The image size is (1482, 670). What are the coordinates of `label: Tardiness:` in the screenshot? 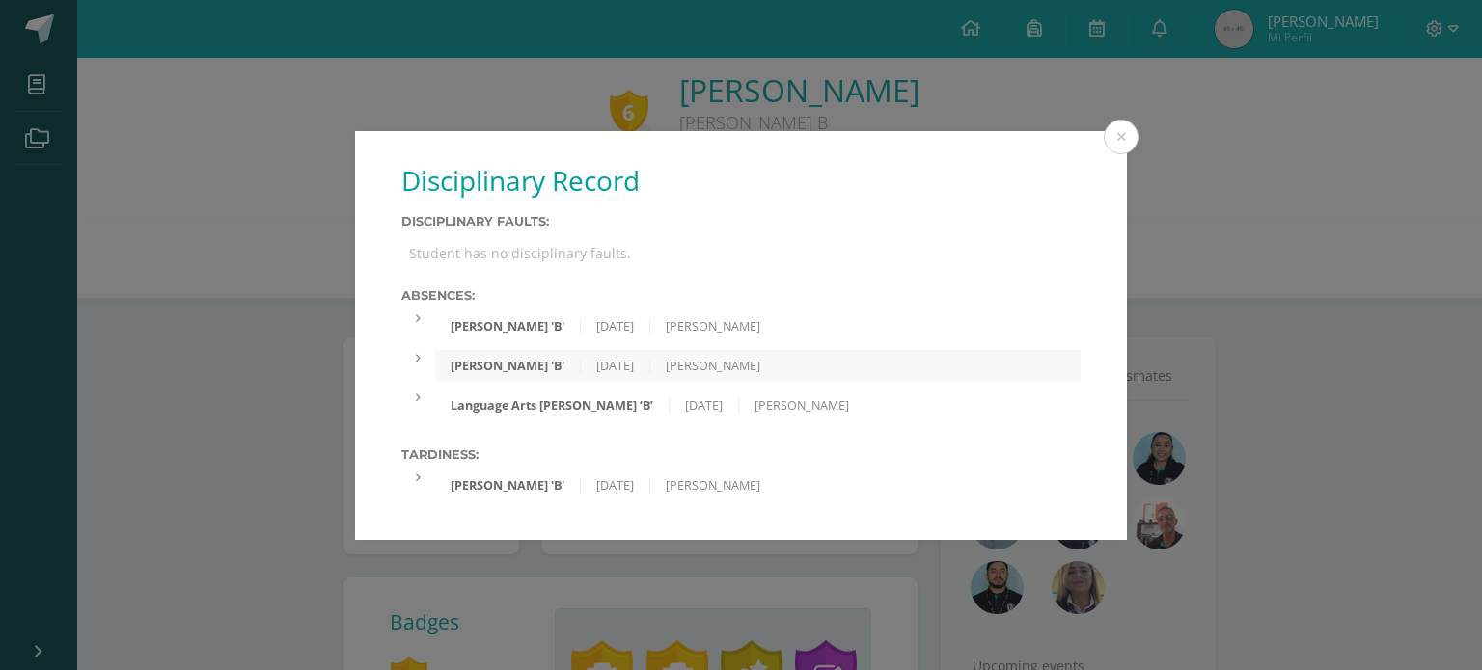 It's located at (741, 454).